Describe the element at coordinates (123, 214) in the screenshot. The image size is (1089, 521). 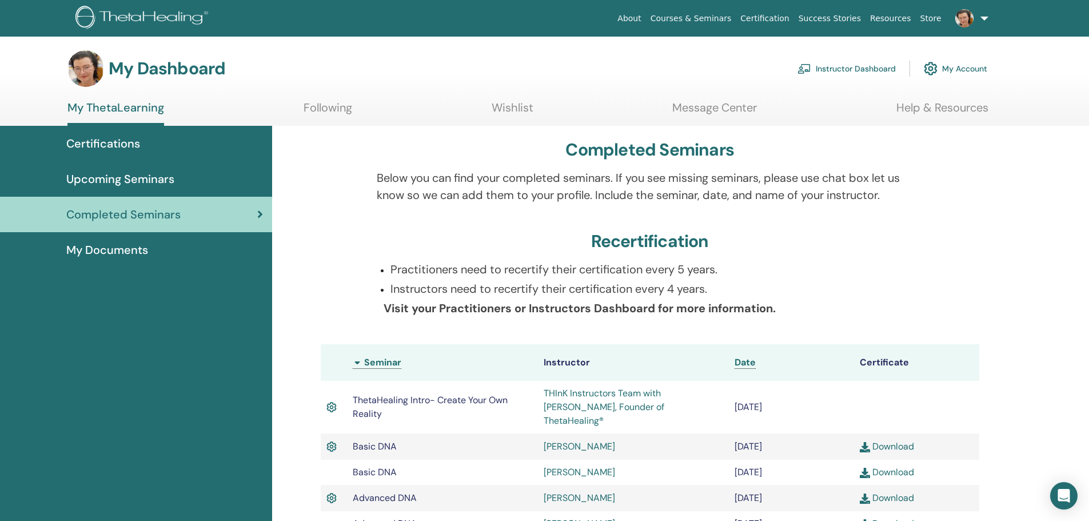
I see `span: Completed Seminars` at that location.